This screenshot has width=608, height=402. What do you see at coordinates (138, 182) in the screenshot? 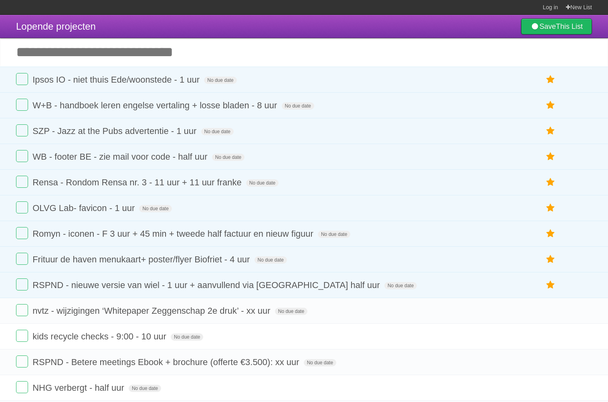
I see `span: Rensa - Rondom Rensa nr. 3 - 11 uur + 11 uur franke` at bounding box center [138, 182].